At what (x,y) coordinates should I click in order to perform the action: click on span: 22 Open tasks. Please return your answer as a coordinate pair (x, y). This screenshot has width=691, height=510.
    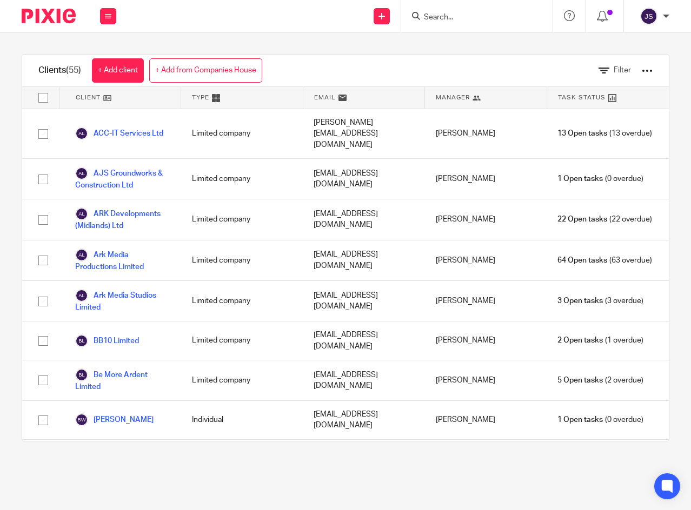
    Looking at the image, I should click on (582, 220).